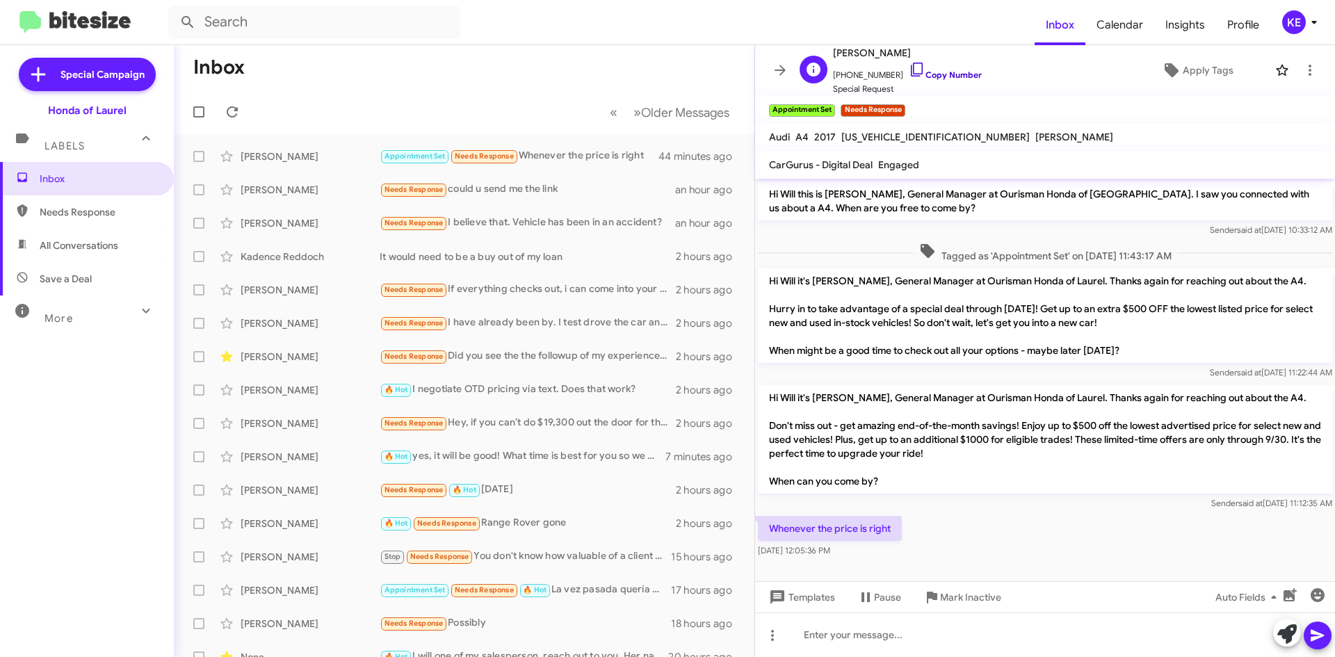 Image resolution: width=1335 pixels, height=657 pixels. I want to click on small: Needs Response, so click(872, 111).